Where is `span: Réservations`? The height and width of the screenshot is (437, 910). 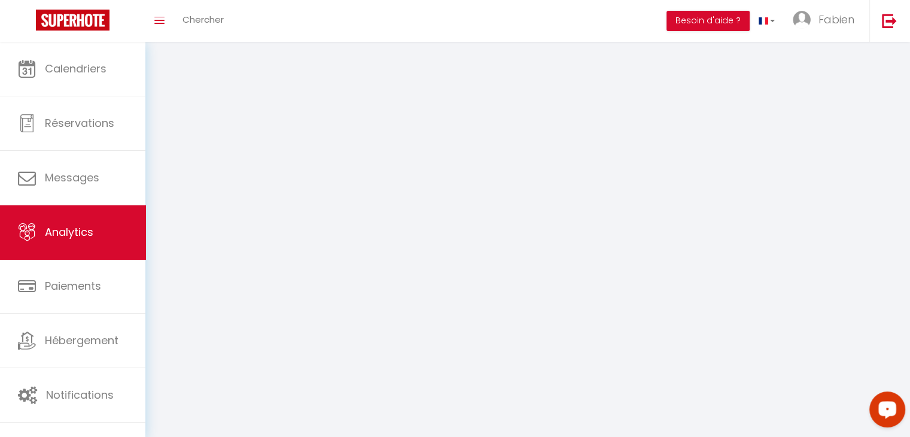 span: Réservations is located at coordinates (80, 123).